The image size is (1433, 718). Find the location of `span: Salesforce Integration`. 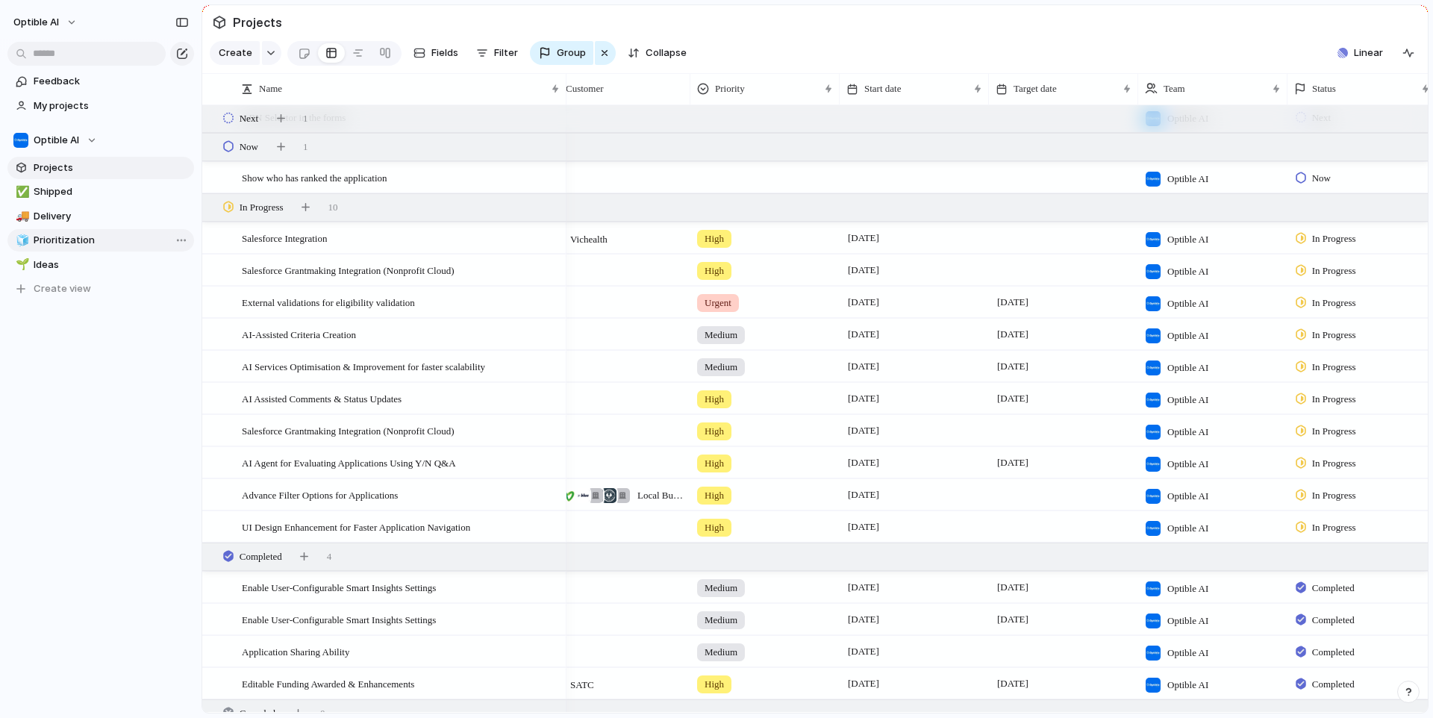

span: Salesforce Integration is located at coordinates (284, 237).